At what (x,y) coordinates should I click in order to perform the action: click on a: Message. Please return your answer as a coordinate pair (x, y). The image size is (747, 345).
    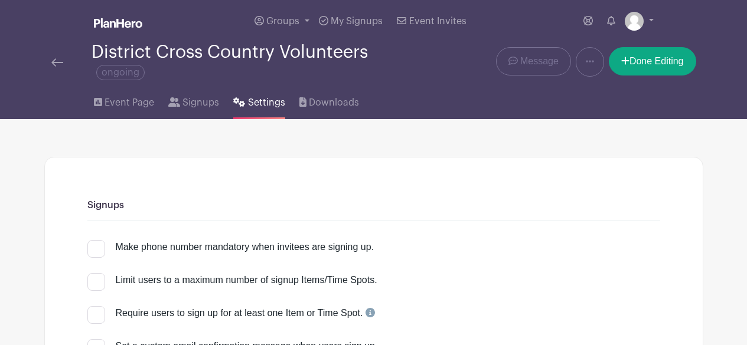
    Looking at the image, I should click on (533, 61).